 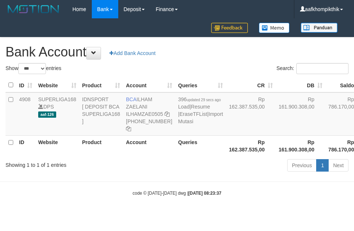 I want to click on td: DPS, so click(x=57, y=114).